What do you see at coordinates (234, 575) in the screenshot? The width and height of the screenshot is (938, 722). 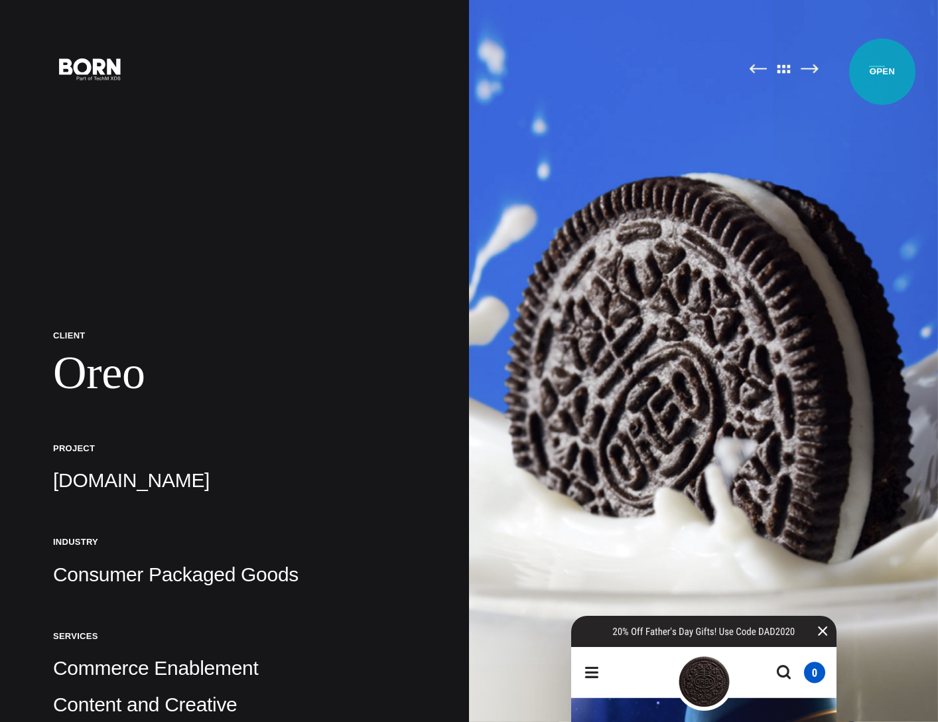 I see `p: Consumer Packaged Goods` at bounding box center [234, 575].